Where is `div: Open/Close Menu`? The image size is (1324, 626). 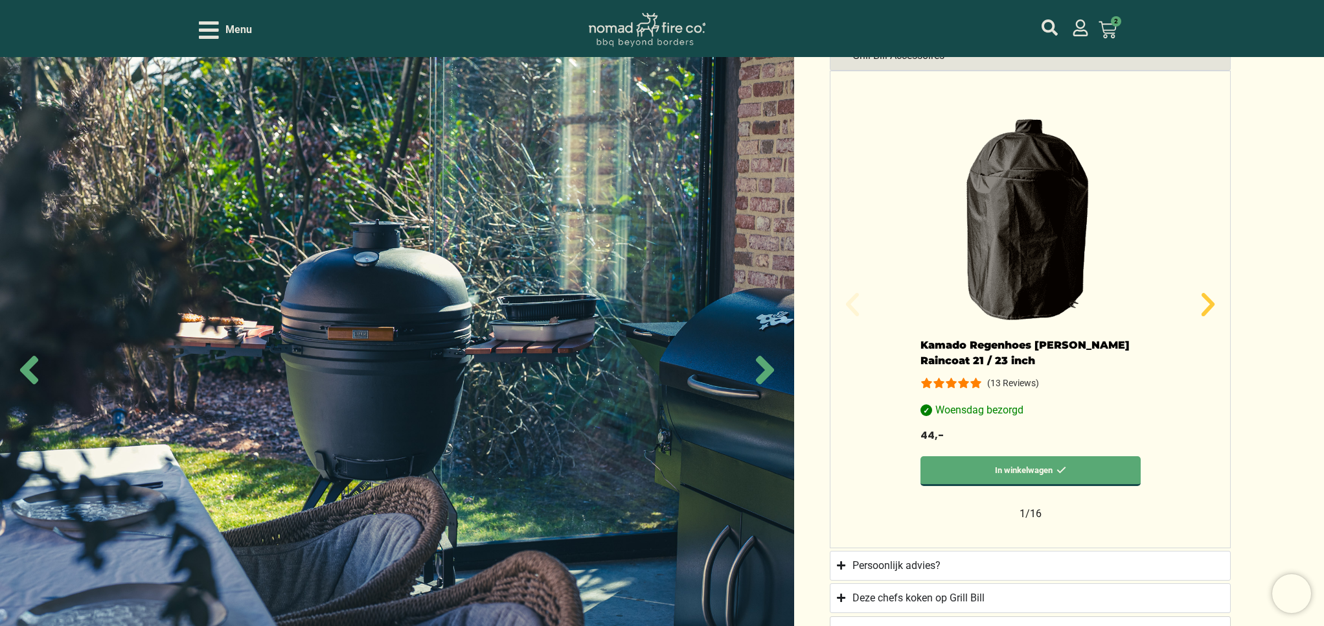
div: Open/Close Menu is located at coordinates (225, 30).